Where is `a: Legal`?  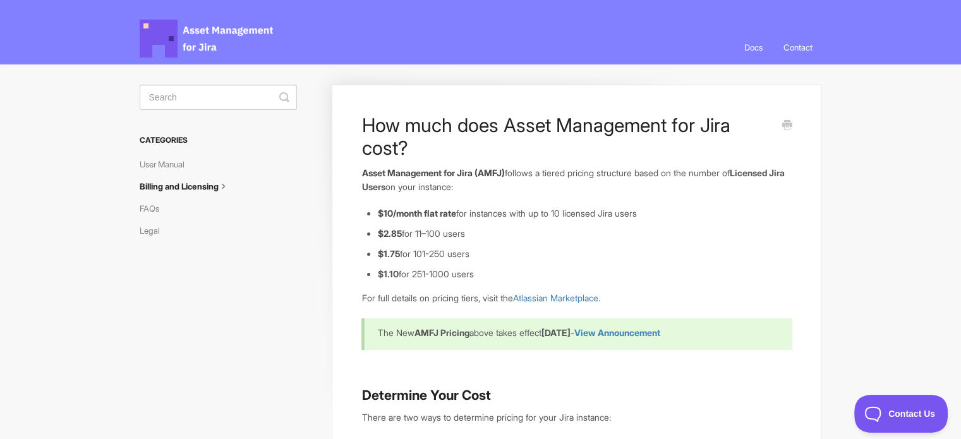
a: Legal is located at coordinates (154, 231).